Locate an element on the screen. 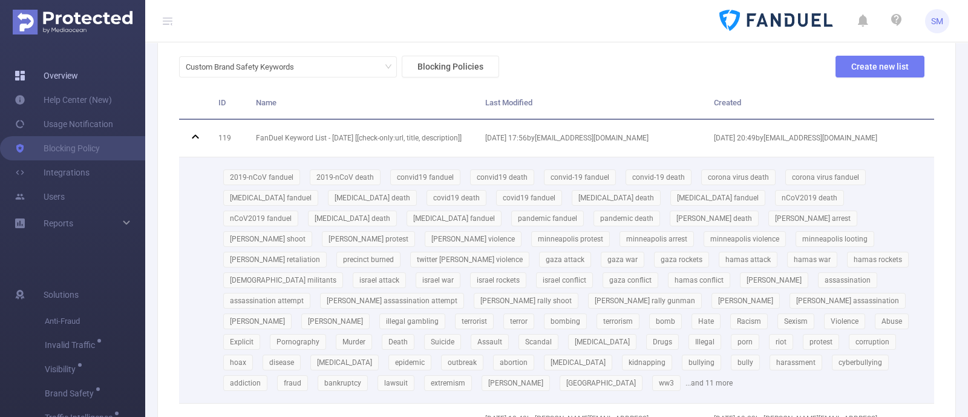 This screenshot has width=968, height=417. span: convid-19 death is located at coordinates (658, 177).